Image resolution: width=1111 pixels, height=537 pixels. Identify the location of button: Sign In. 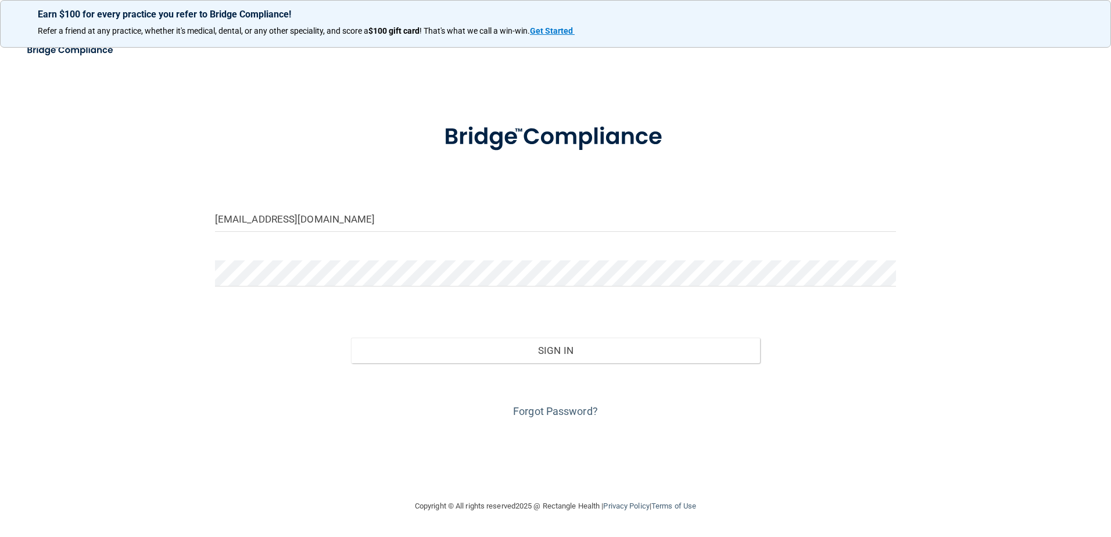
(555, 350).